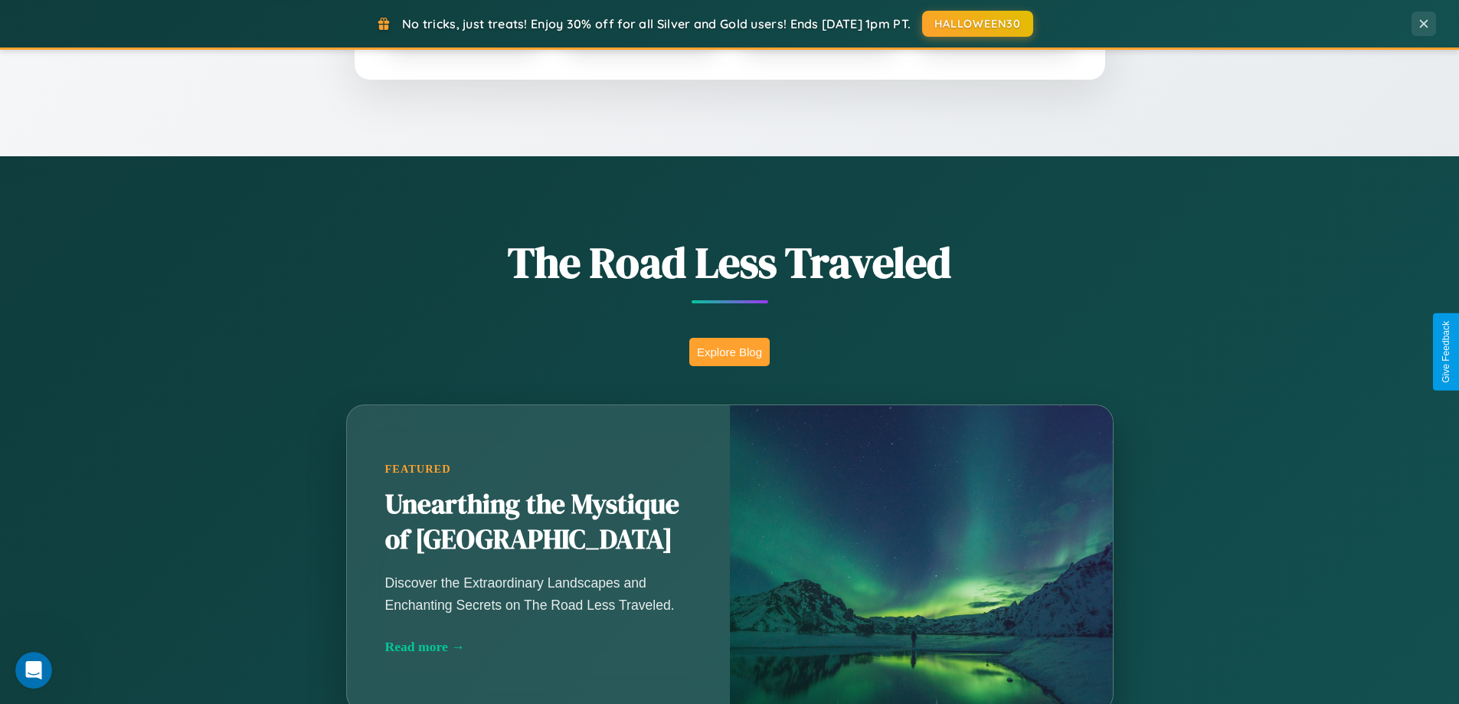  What do you see at coordinates (1446, 351) in the screenshot?
I see `div: Give Feedback` at bounding box center [1446, 351].